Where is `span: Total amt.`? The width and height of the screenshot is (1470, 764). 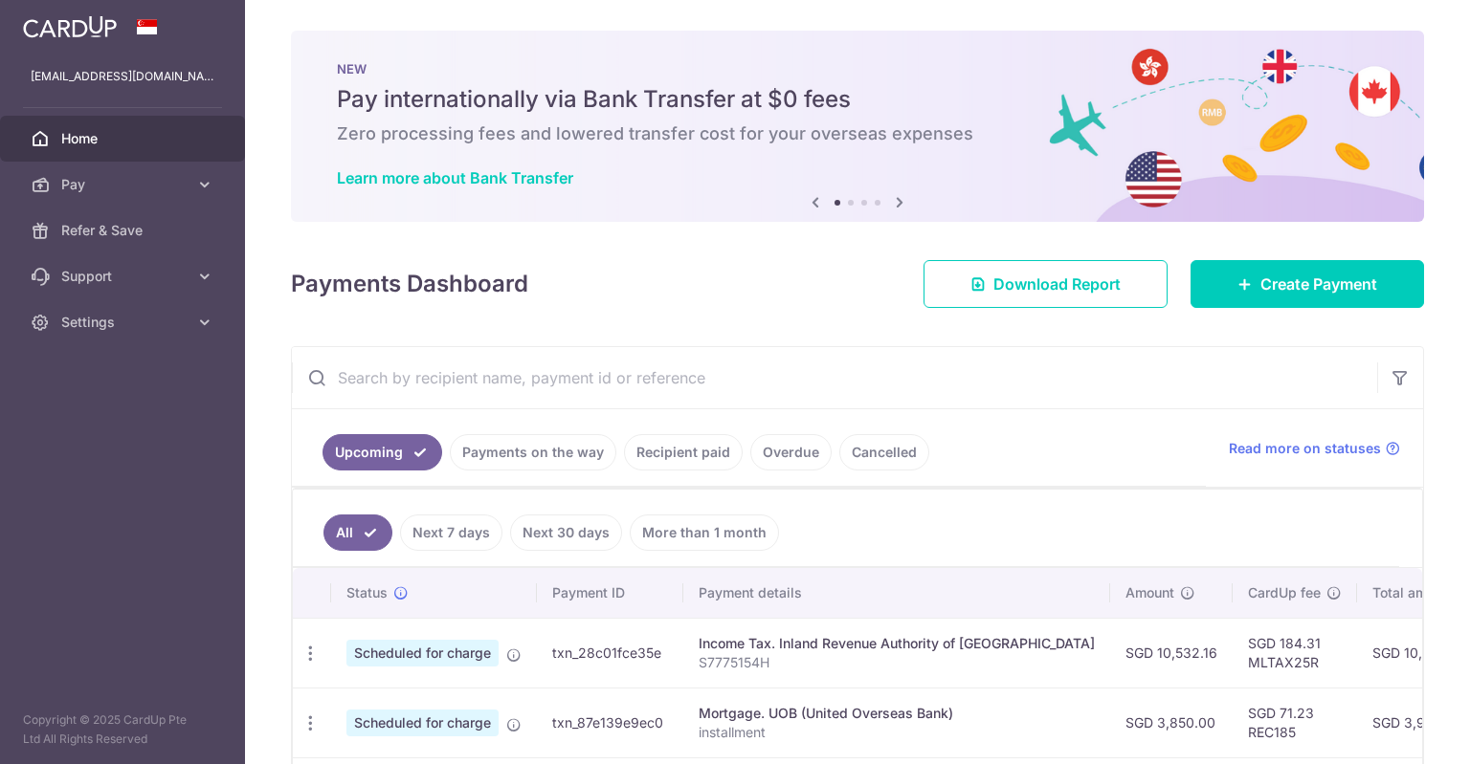
span: Total amt. is located at coordinates (1404, 593).